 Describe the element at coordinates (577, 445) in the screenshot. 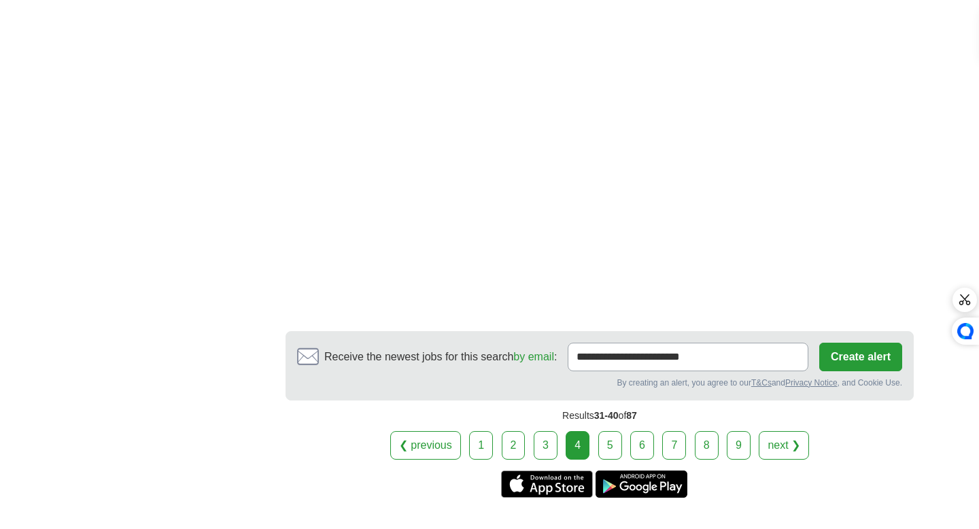

I see `div: 4` at that location.